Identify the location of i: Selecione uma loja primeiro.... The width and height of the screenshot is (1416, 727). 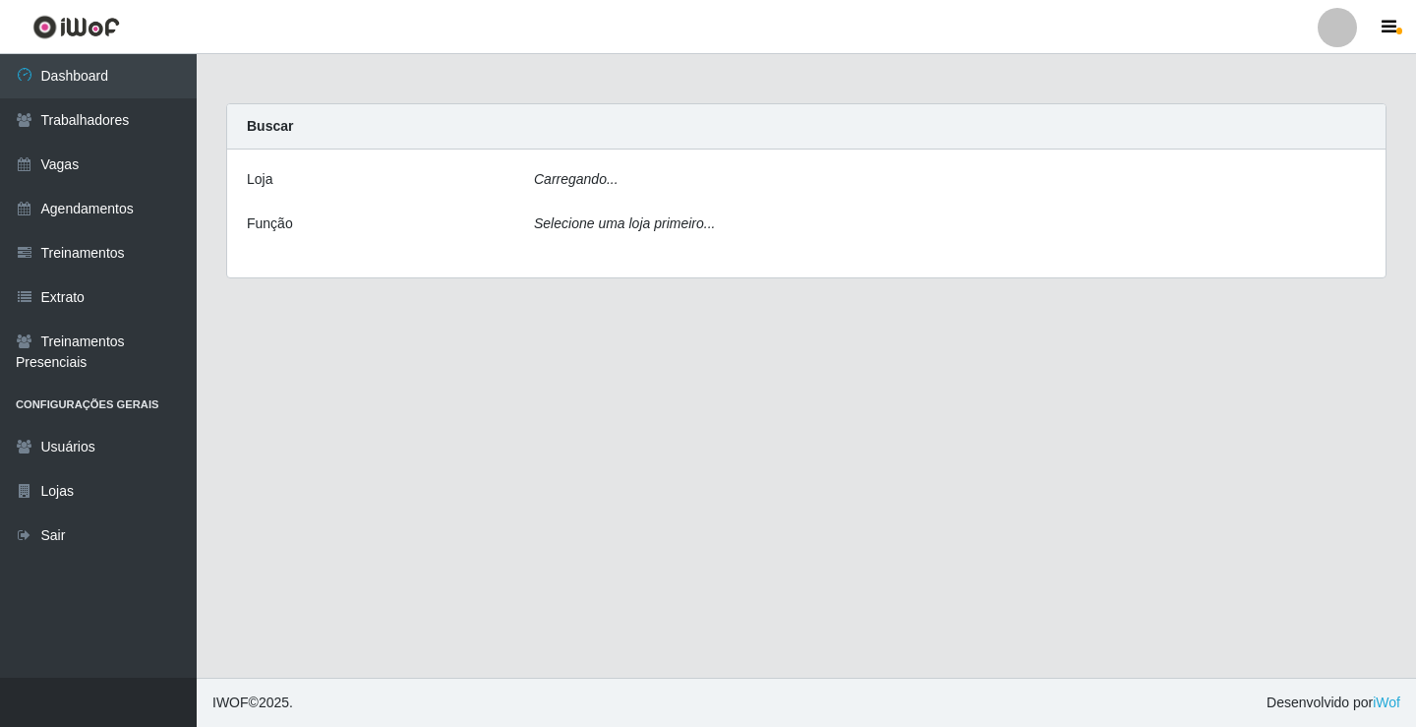
(625, 223).